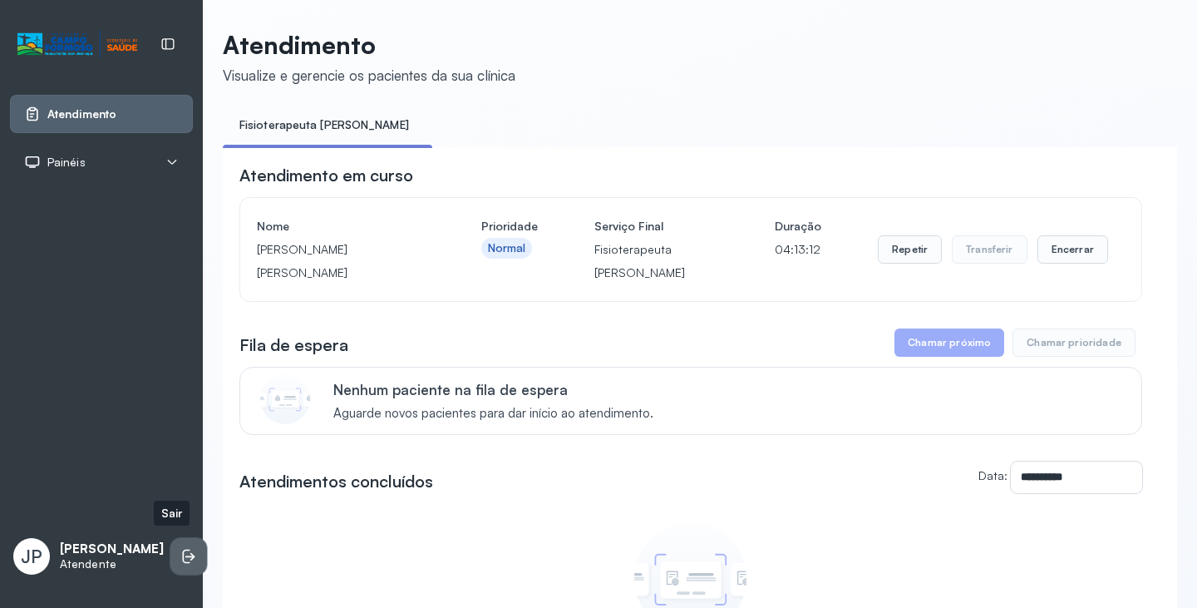  Describe the element at coordinates (67, 162) in the screenshot. I see `span: Painéis` at that location.